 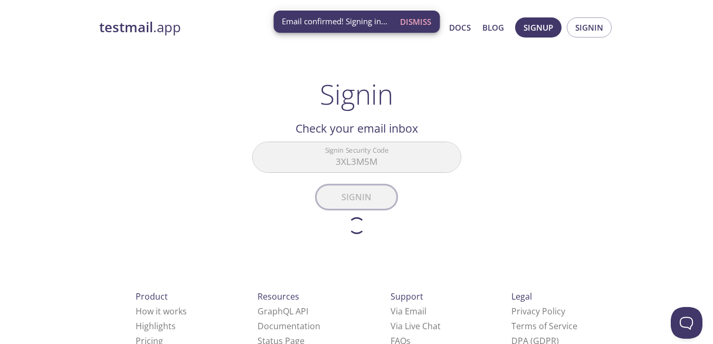 I want to click on a: Via Live Chat, so click(x=415, y=326).